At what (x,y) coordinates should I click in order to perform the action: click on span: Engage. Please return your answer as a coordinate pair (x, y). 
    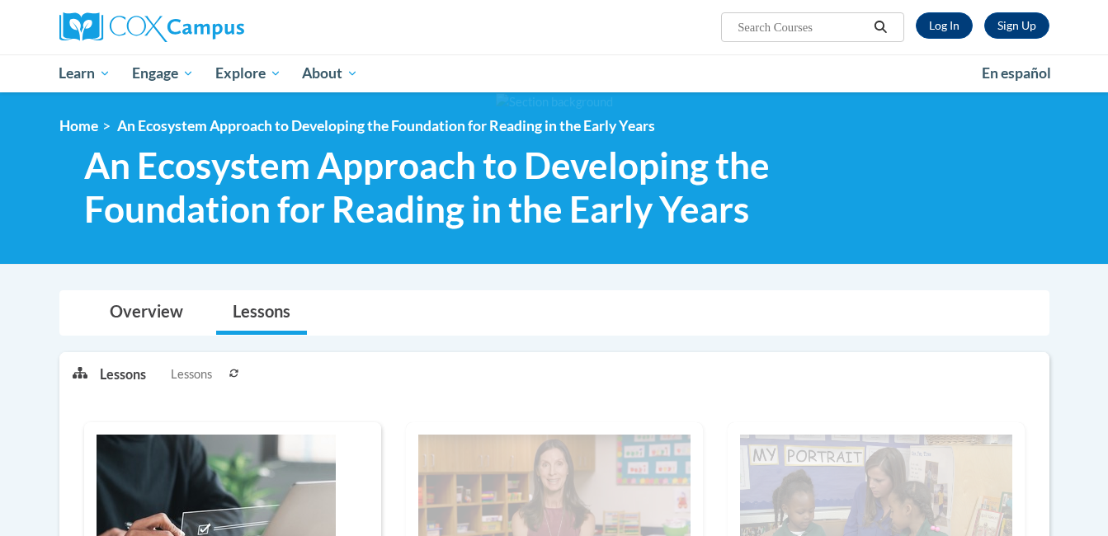
    Looking at the image, I should click on (163, 73).